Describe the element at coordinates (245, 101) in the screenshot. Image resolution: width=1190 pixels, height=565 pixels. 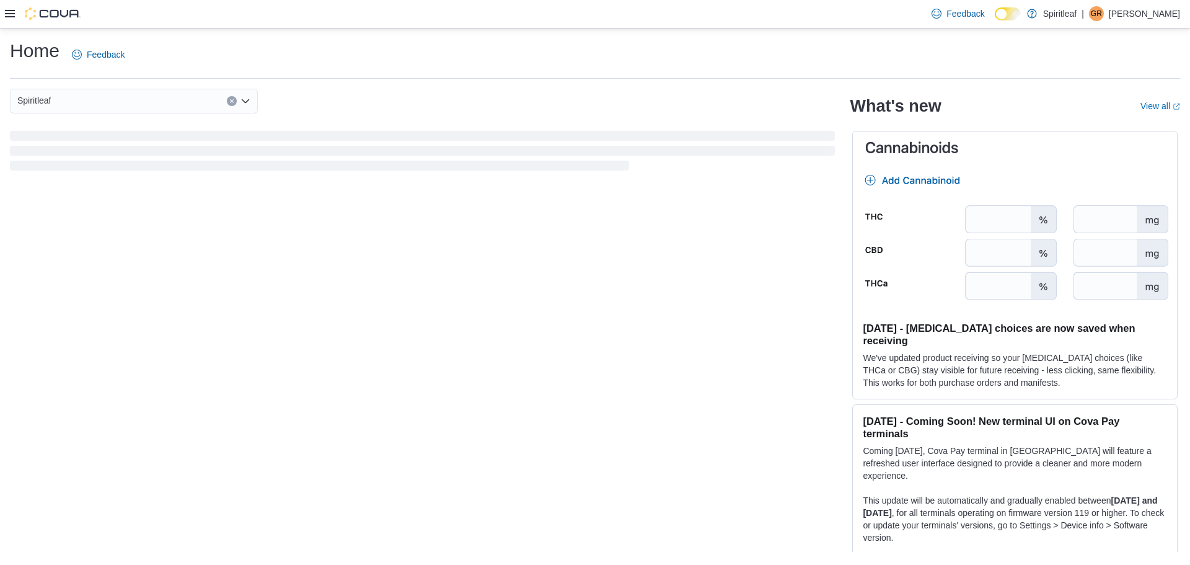
I see `button: Open list of options` at that location.